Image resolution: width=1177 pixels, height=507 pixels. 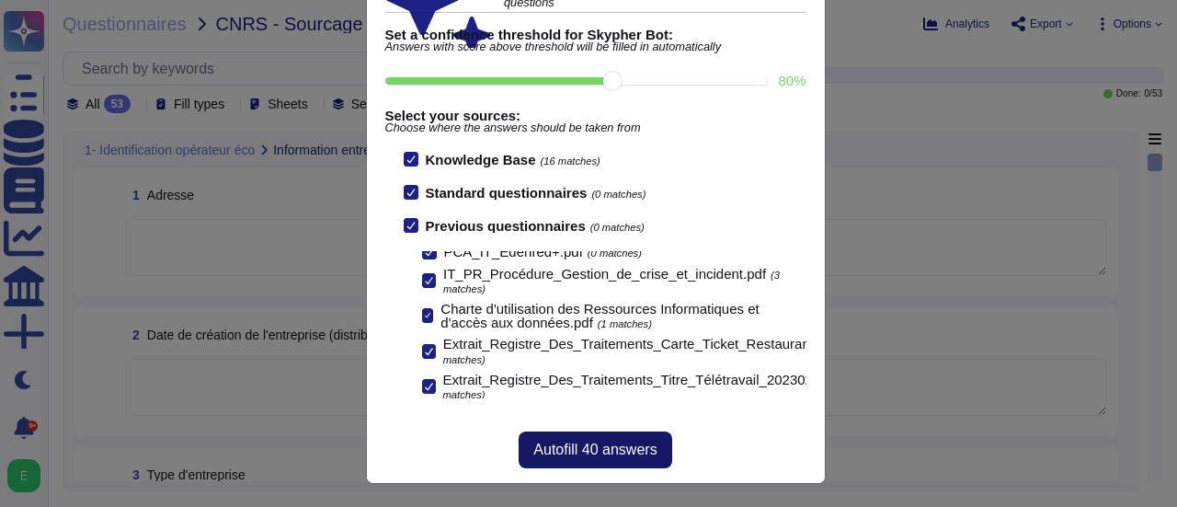 I want to click on button: Autofill 40 answers, so click(x=595, y=450).